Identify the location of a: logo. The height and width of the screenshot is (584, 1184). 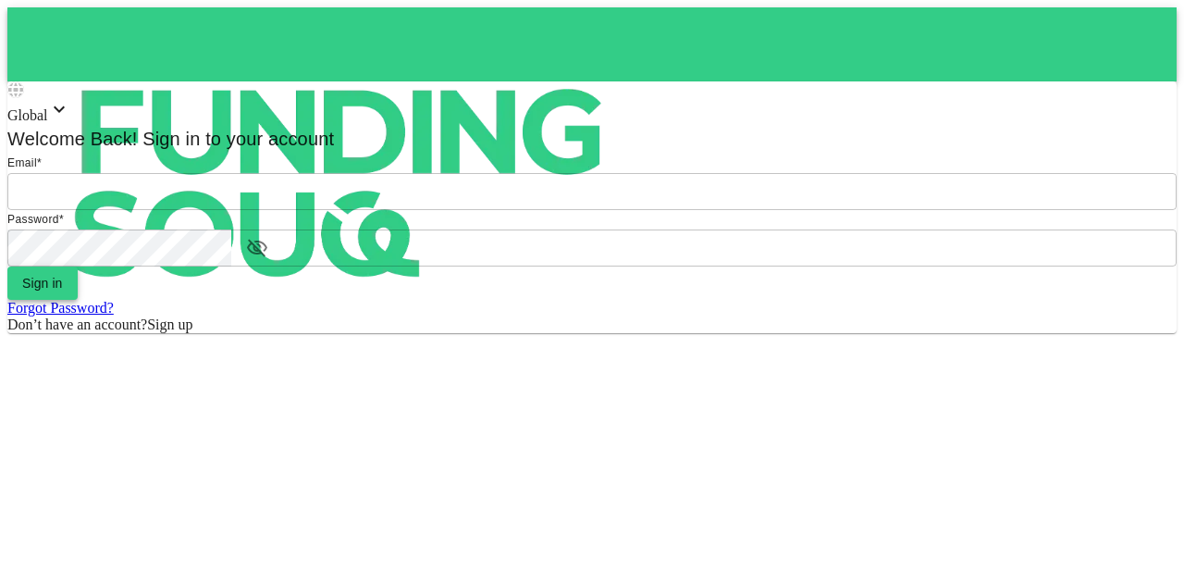
(592, 44).